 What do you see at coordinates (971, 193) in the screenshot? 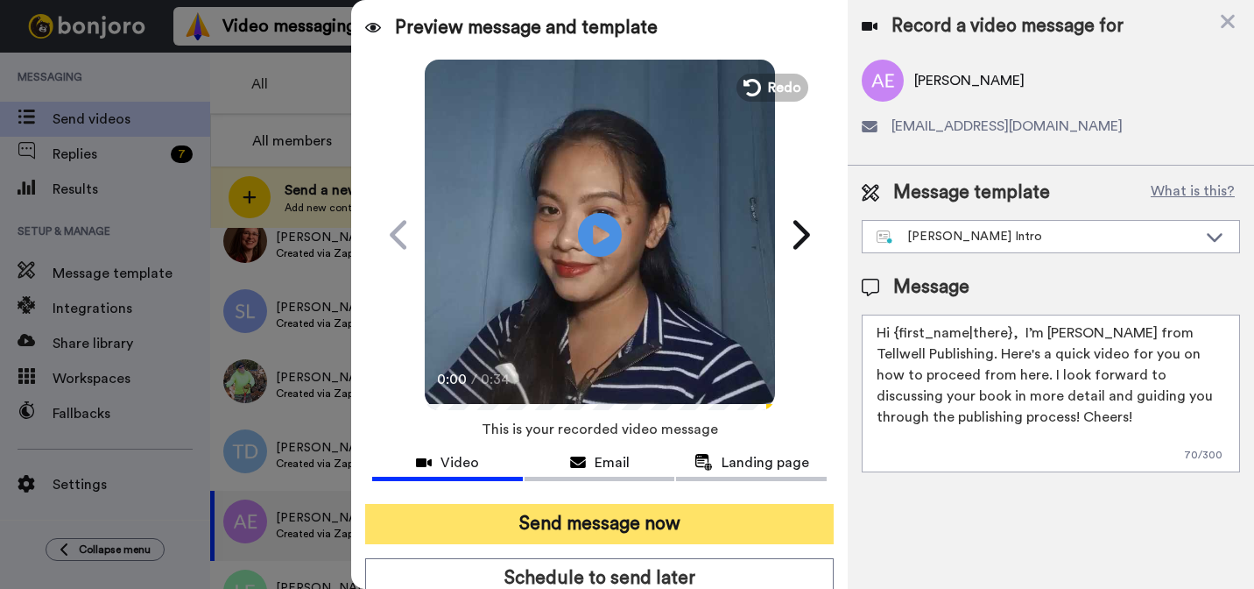
I see `span: Message template` at bounding box center [971, 193].